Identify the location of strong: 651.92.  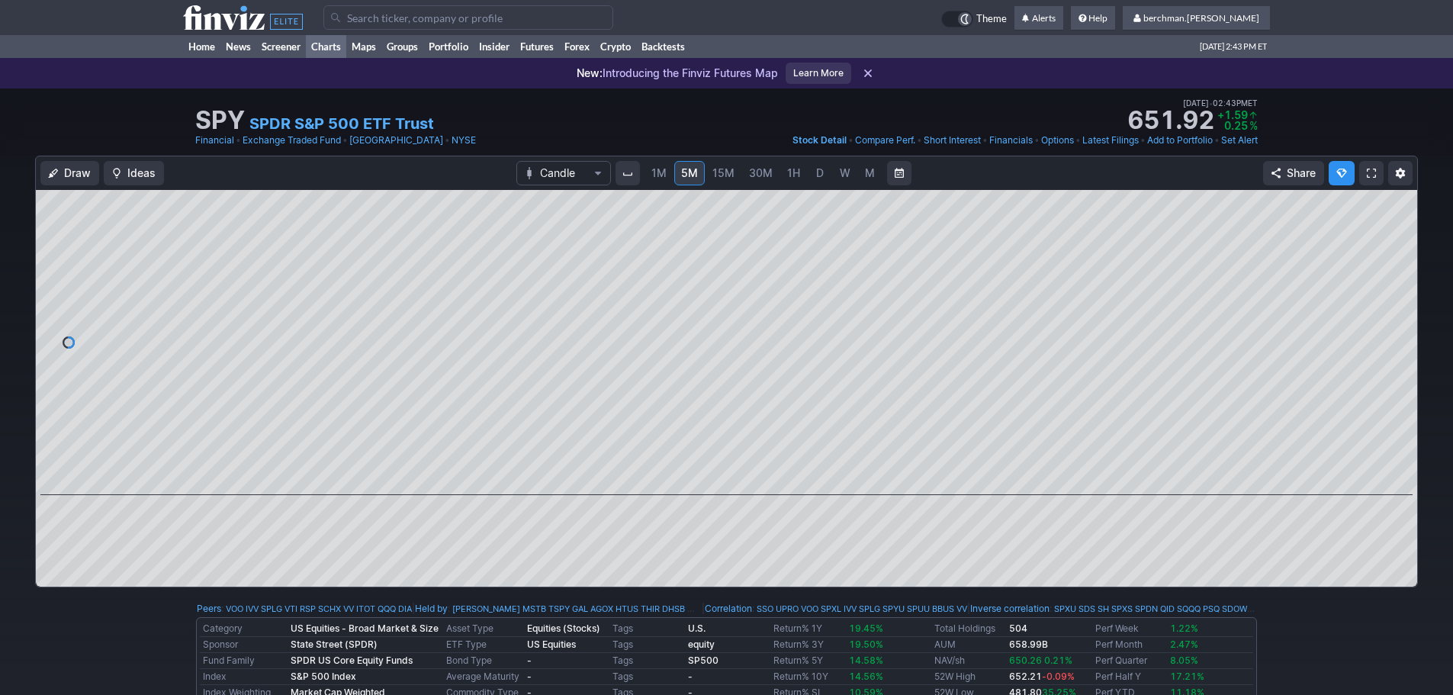
(1171, 121).